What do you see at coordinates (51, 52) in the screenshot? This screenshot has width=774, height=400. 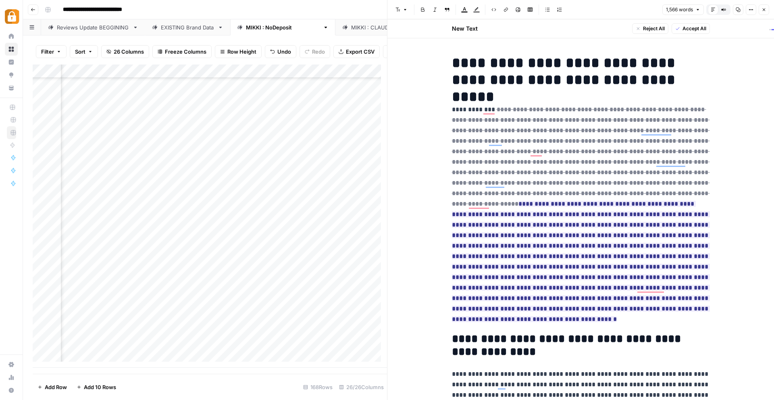 I see `button: Filter` at bounding box center [51, 52].